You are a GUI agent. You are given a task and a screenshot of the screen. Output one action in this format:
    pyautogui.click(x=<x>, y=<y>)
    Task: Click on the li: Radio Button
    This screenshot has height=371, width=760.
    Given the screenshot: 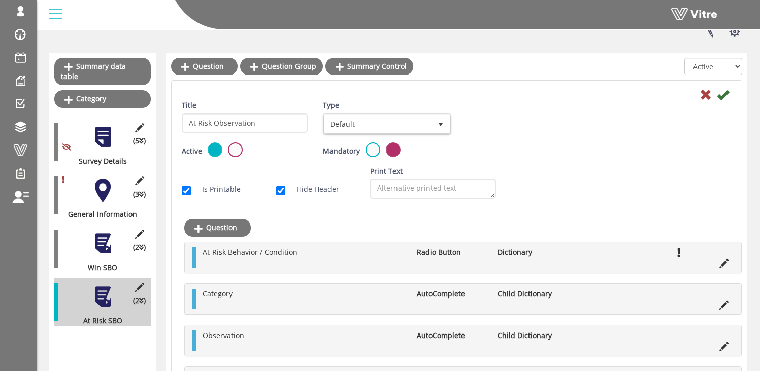 What is the action you would take?
    pyautogui.click(x=452, y=253)
    